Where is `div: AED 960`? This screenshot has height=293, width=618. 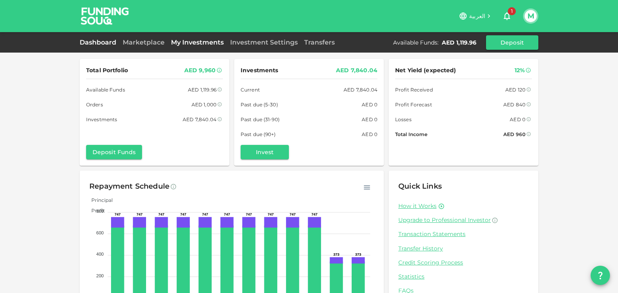 div: AED 960 is located at coordinates (514, 134).